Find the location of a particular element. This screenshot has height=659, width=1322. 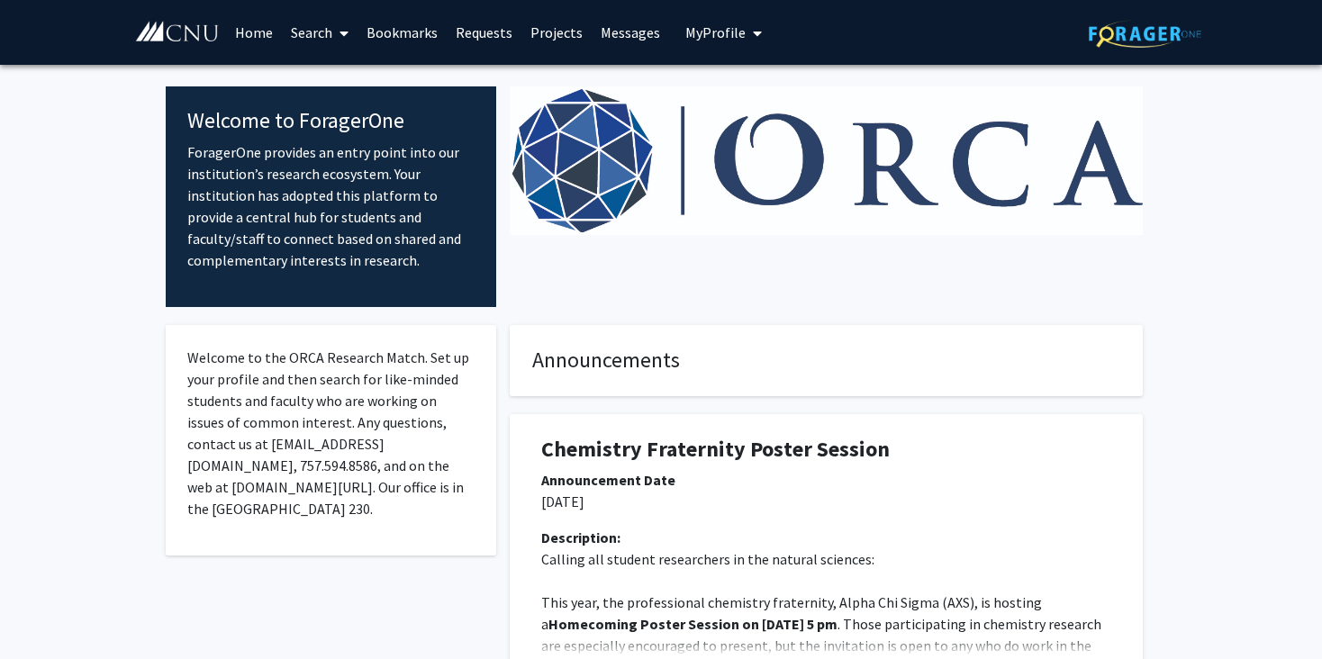

img: ForagerOne Logo is located at coordinates (1145, 33).